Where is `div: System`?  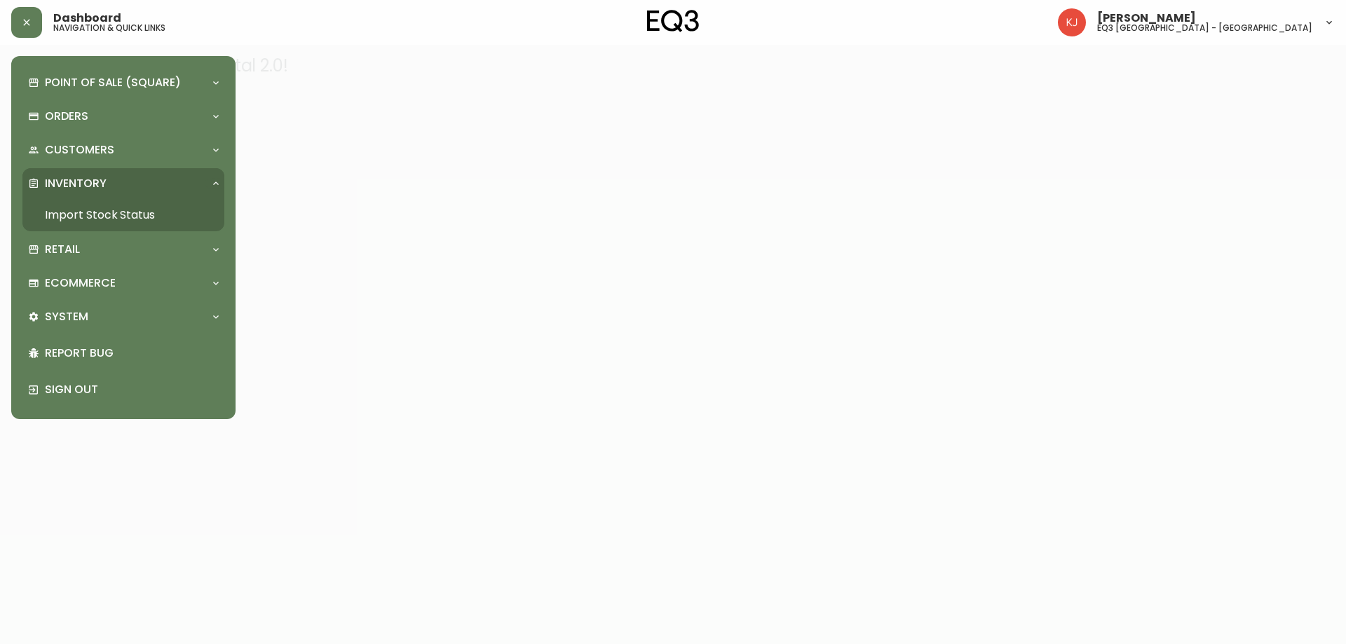 div: System is located at coordinates (123, 317).